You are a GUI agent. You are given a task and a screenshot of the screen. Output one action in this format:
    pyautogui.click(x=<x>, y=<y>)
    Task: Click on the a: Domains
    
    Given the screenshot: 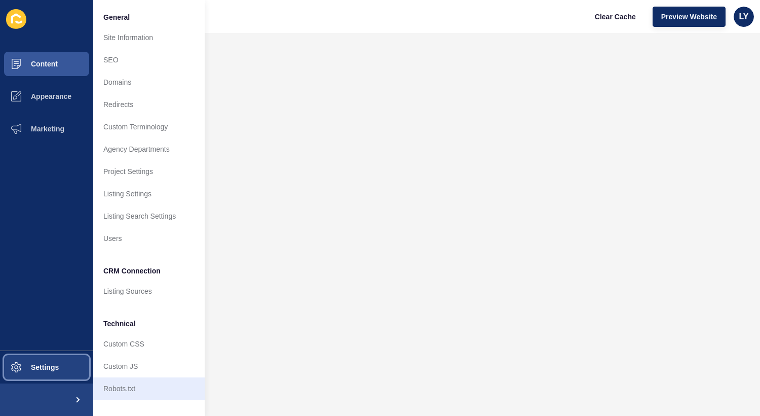 What is the action you would take?
    pyautogui.click(x=149, y=82)
    